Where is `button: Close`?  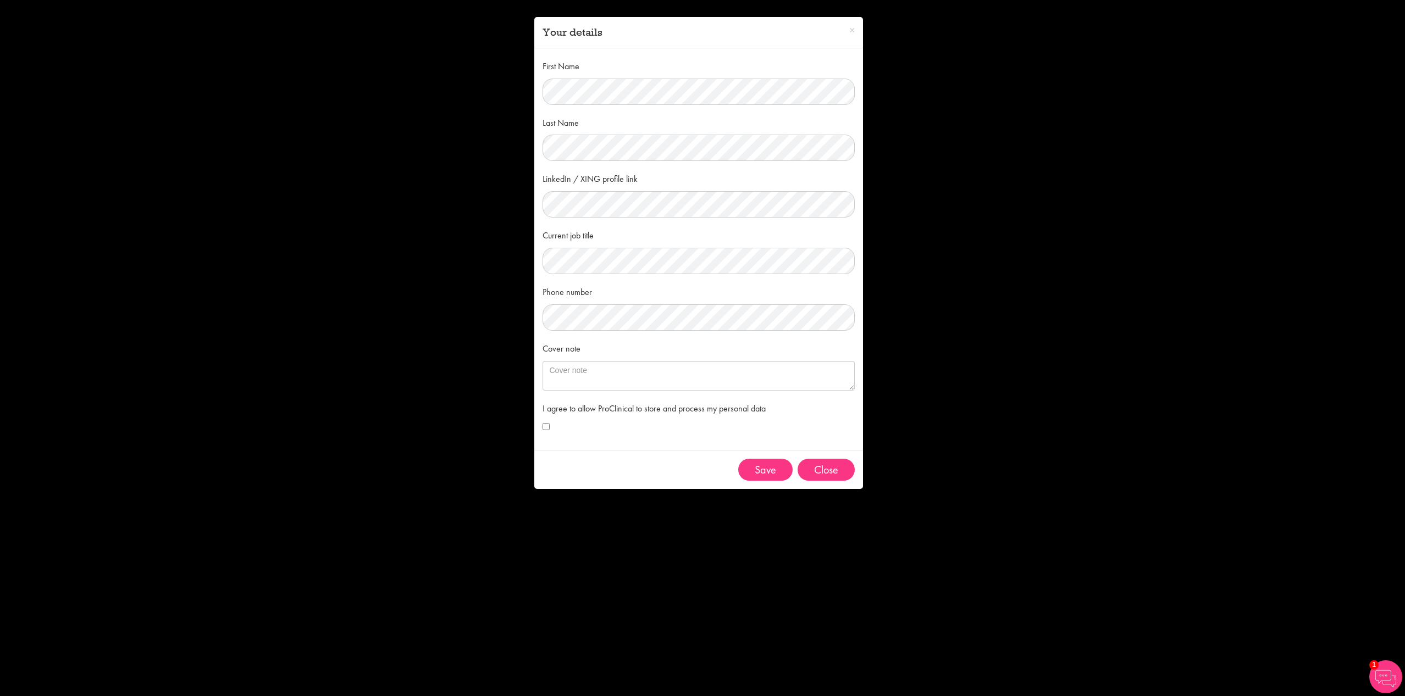 button: Close is located at coordinates (826, 470).